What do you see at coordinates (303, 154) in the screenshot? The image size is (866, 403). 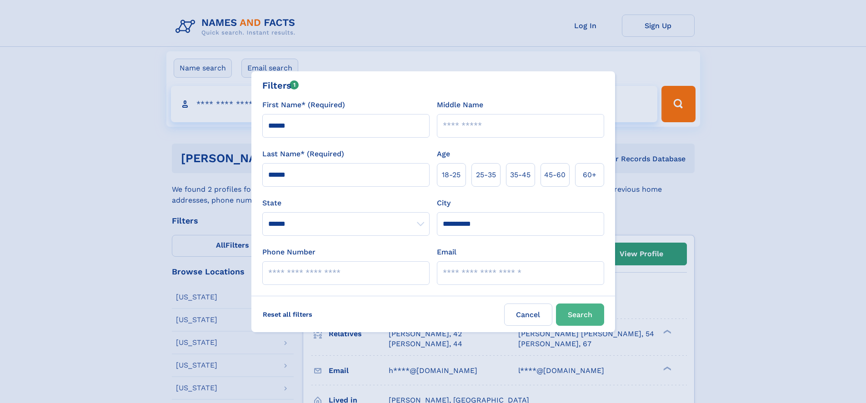 I see `label: Last Name* (Required)` at bounding box center [303, 154].